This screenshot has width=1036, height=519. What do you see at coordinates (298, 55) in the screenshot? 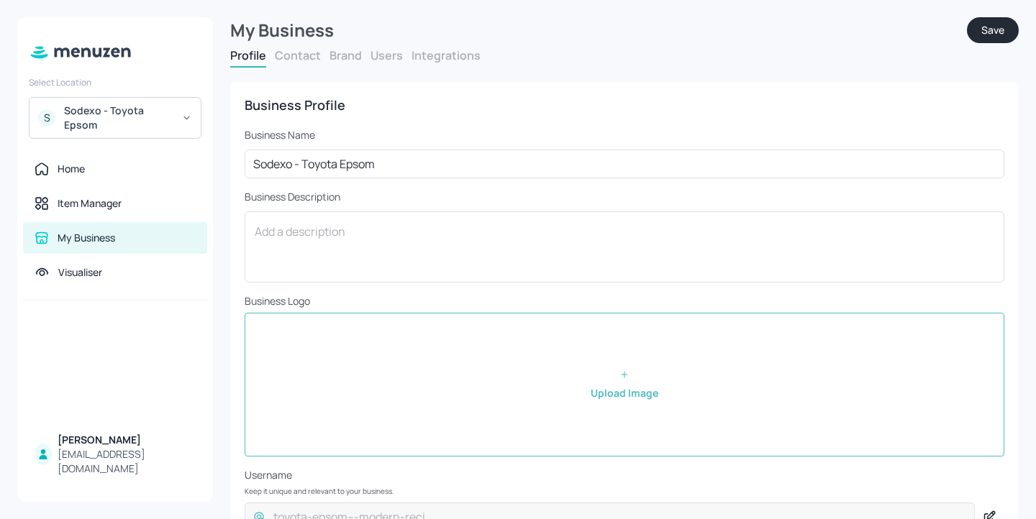
I see `button: Contact` at bounding box center [298, 55].